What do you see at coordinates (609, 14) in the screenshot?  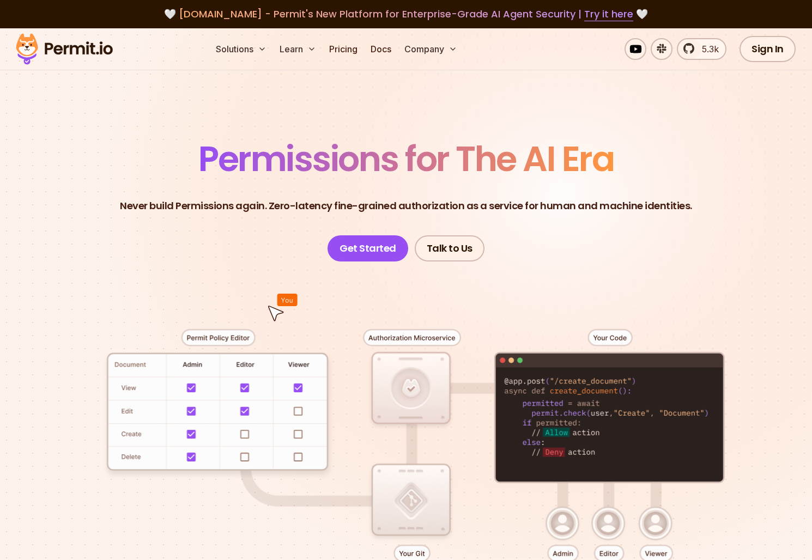 I see `a: Try it here` at bounding box center [609, 14].